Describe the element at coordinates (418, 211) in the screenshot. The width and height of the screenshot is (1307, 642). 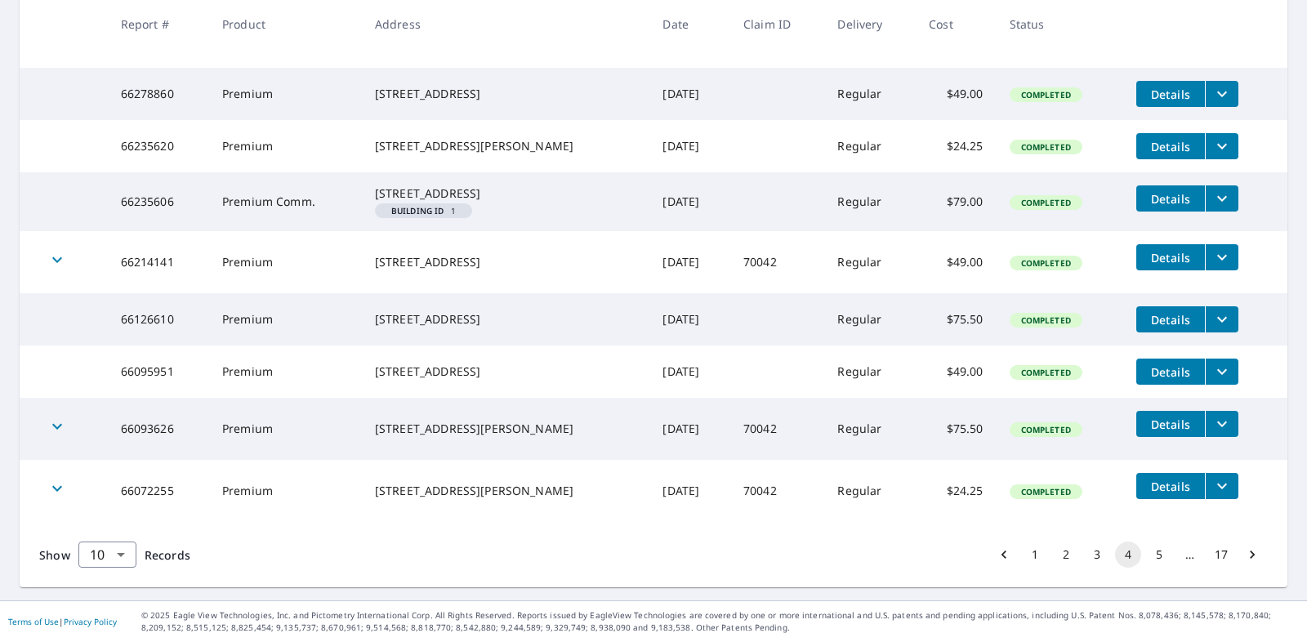
I see `em: Building ID` at that location.